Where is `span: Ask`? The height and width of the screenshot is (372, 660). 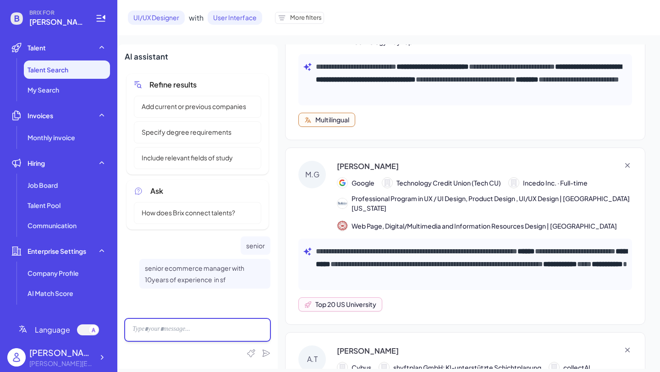 span: Ask is located at coordinates (157, 191).